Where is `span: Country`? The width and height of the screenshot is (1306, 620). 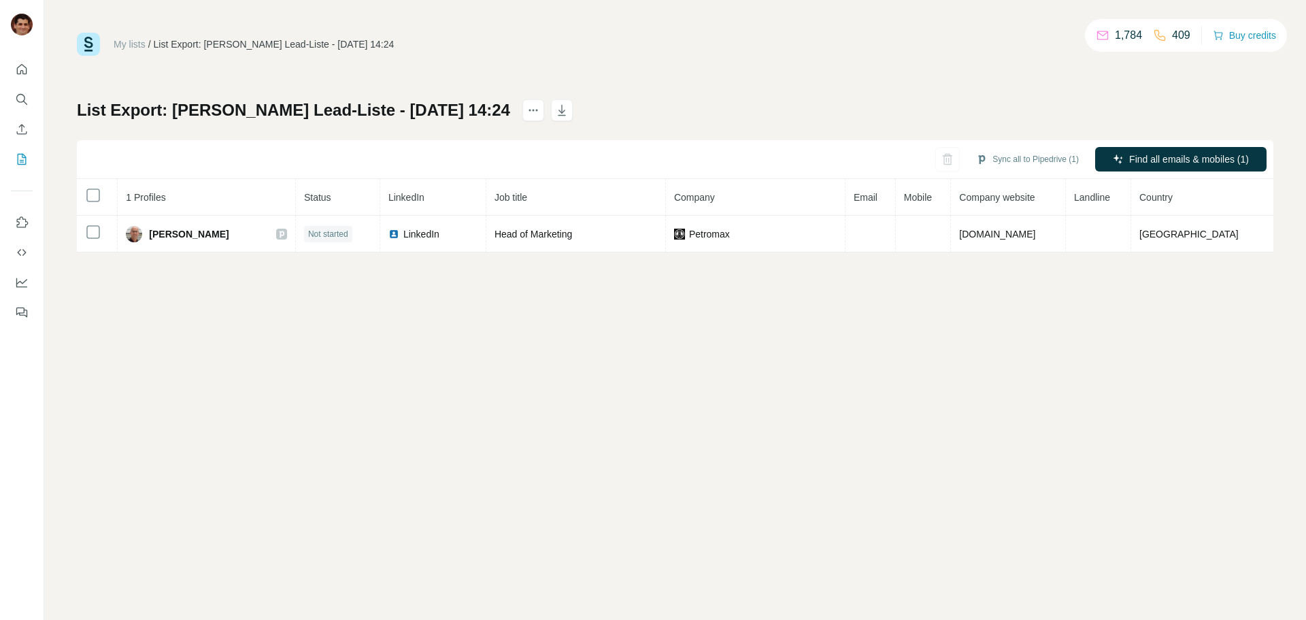 span: Country is located at coordinates (1155, 197).